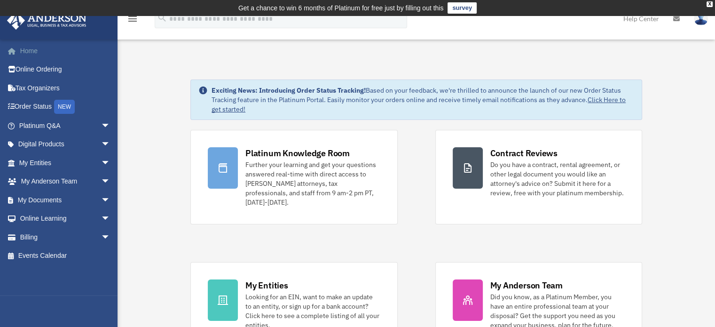 The image size is (715, 327). What do you see at coordinates (462, 8) in the screenshot?
I see `a: survey` at bounding box center [462, 8].